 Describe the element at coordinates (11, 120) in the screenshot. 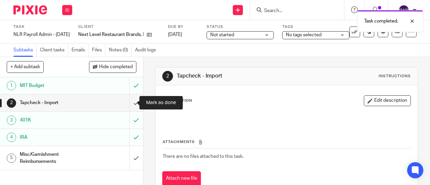

I see `div: 3` at that location.